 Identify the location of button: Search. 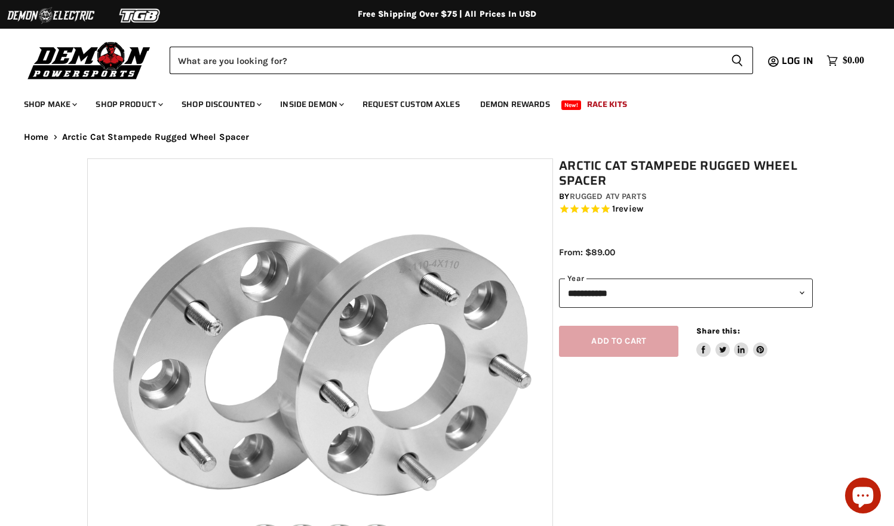
(737, 60).